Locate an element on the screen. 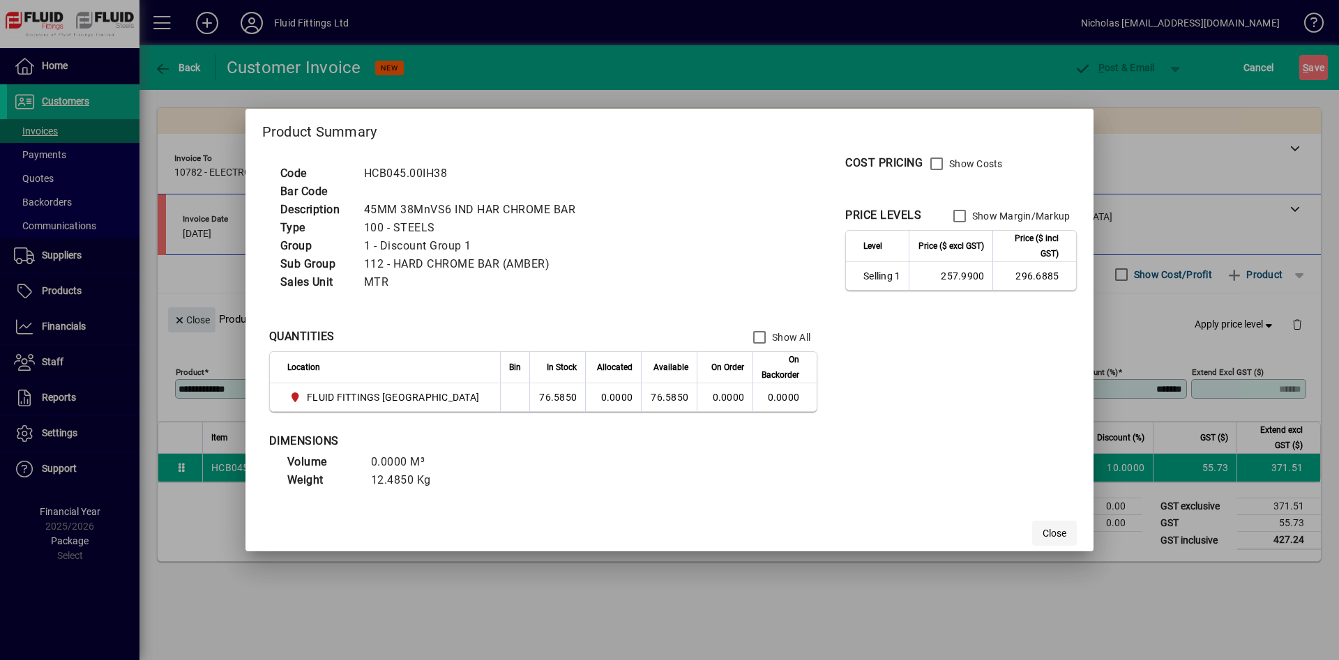 This screenshot has height=660, width=1339. td: 1 - Discount Group 1 is located at coordinates (475, 246).